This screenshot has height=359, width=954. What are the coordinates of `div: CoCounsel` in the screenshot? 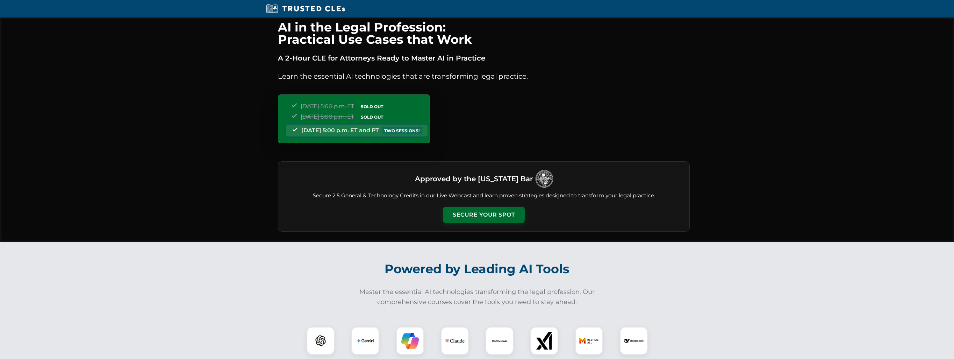 It's located at (500, 341).